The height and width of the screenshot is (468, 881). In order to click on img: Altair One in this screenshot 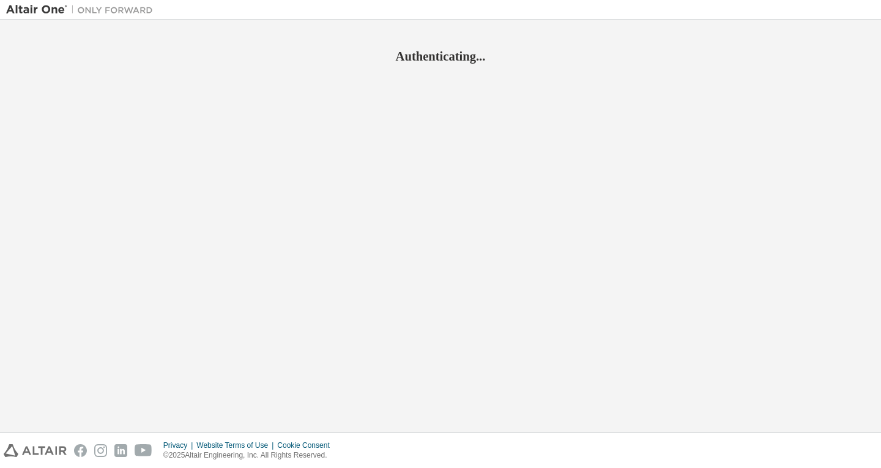, I will do `click(83, 10)`.